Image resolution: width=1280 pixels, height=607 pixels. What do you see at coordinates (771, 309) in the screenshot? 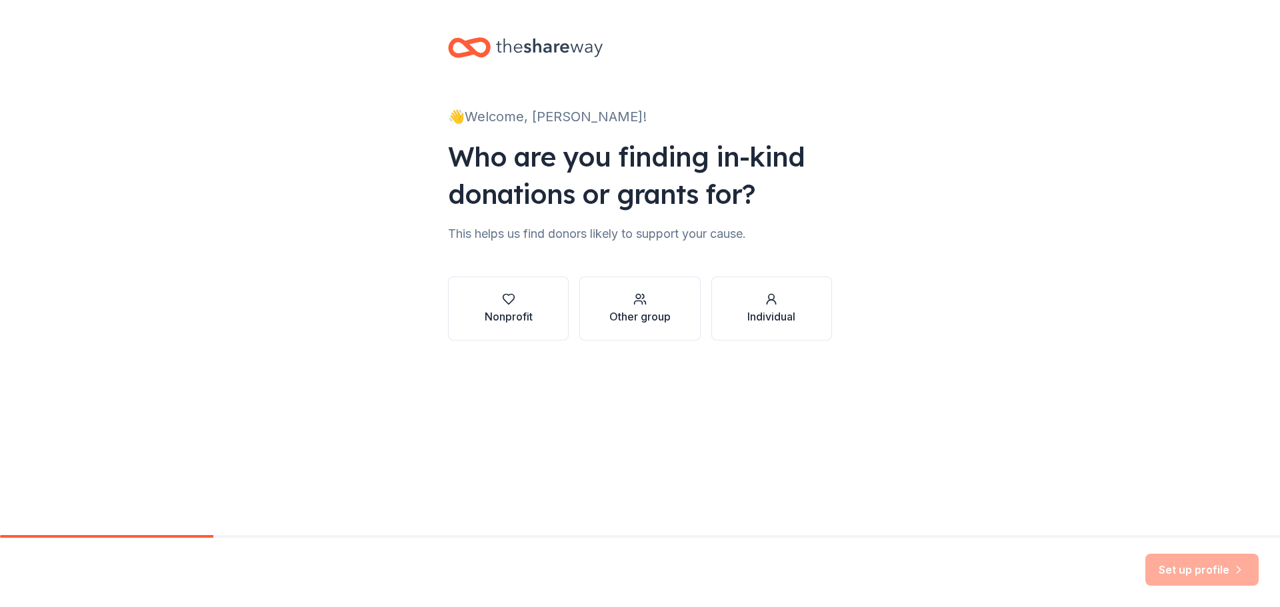
I see `button: Individual` at bounding box center [771, 309].